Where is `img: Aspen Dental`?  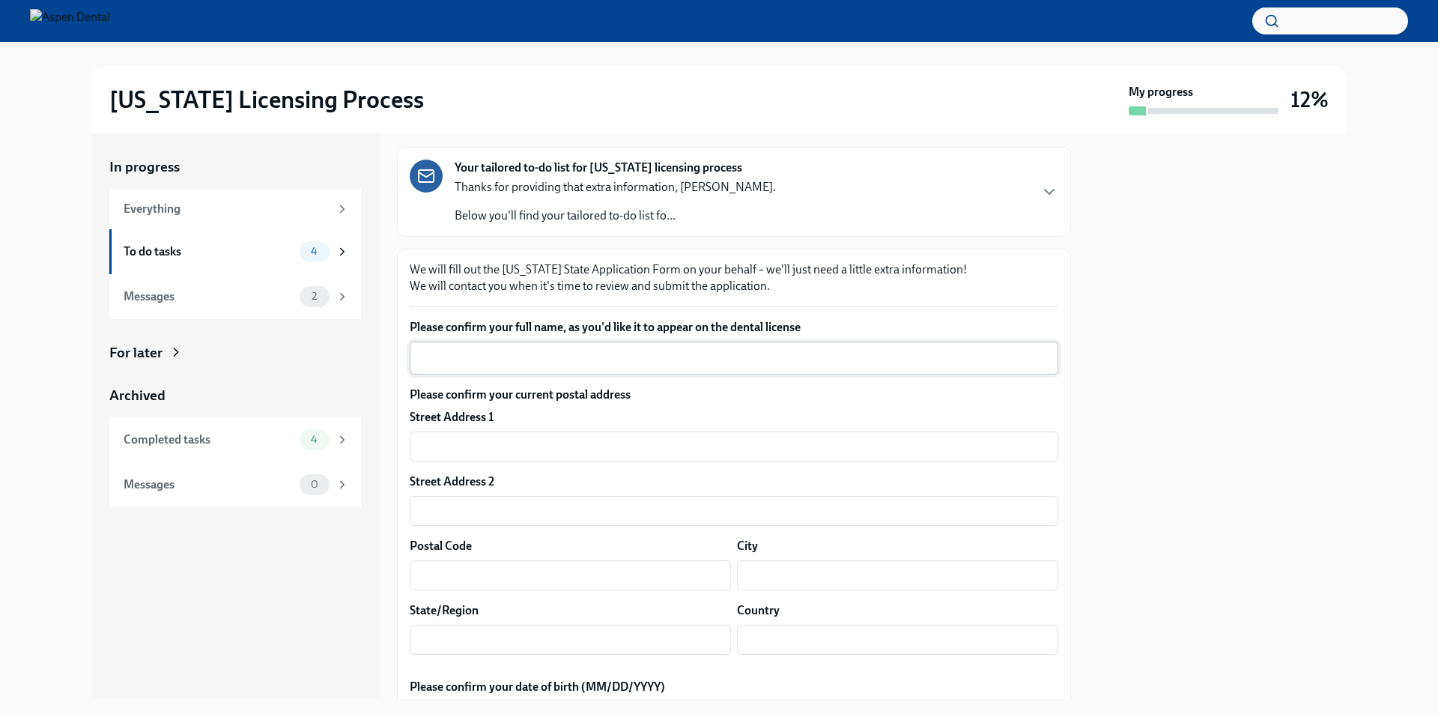
img: Aspen Dental is located at coordinates (70, 21).